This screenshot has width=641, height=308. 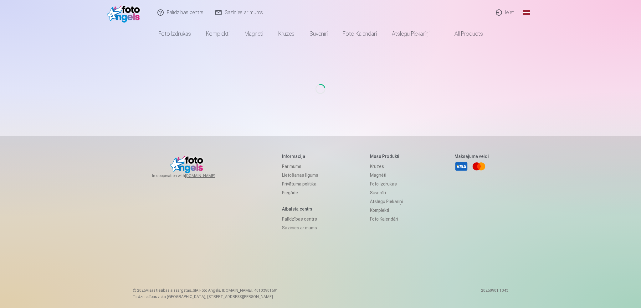 What do you see at coordinates (461, 166) in the screenshot?
I see `a: Visa` at bounding box center [461, 166].